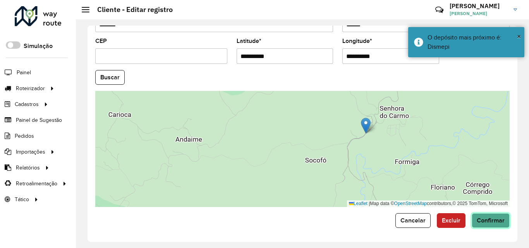 This screenshot has height=248, width=529. What do you see at coordinates (413, 221) in the screenshot?
I see `span: Cancelar` at bounding box center [413, 221].